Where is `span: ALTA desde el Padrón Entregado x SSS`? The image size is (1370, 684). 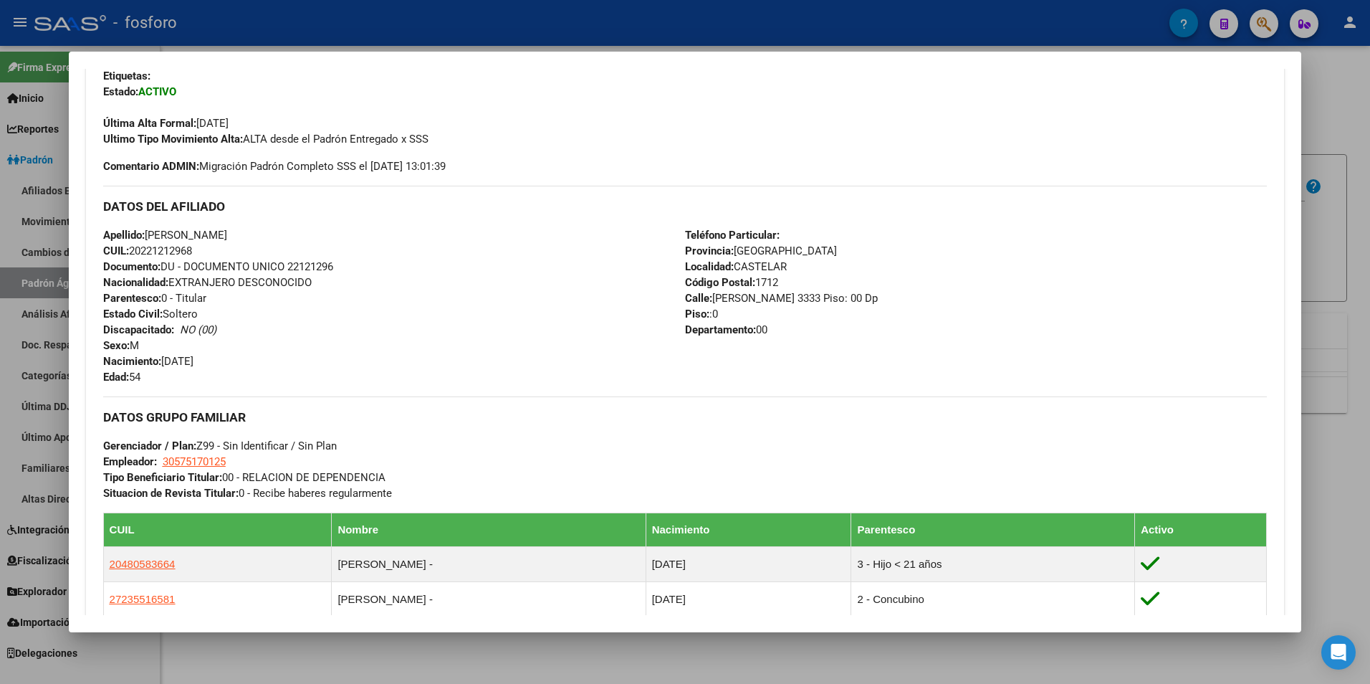 span: ALTA desde el Padrón Entregado x SSS is located at coordinates (266, 139).